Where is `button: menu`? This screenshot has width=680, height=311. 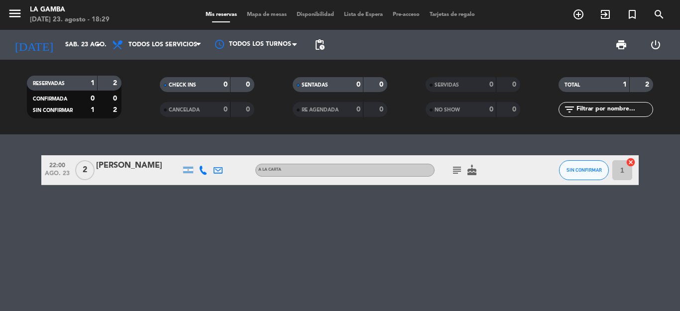
button: menu is located at coordinates (15, 15).